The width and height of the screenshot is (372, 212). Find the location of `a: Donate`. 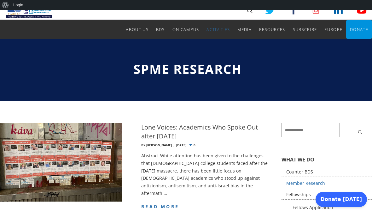

a: Donate is located at coordinates (359, 29).